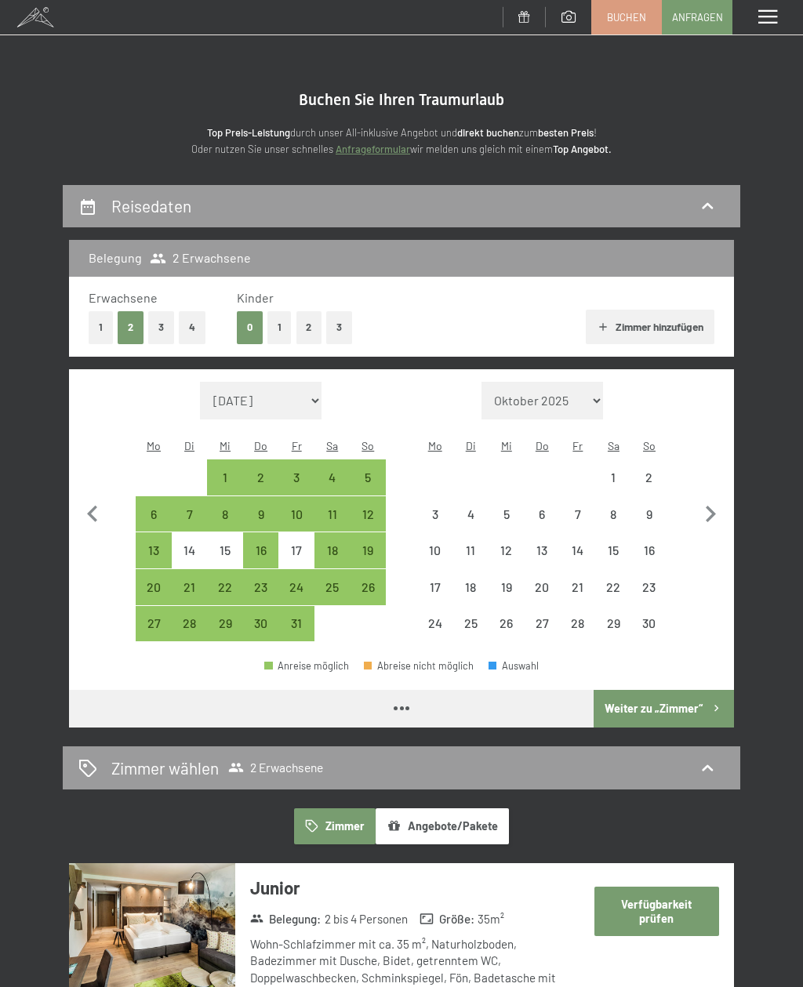 Image resolution: width=803 pixels, height=987 pixels. What do you see at coordinates (279, 327) in the screenshot?
I see `button: 1` at bounding box center [279, 327].